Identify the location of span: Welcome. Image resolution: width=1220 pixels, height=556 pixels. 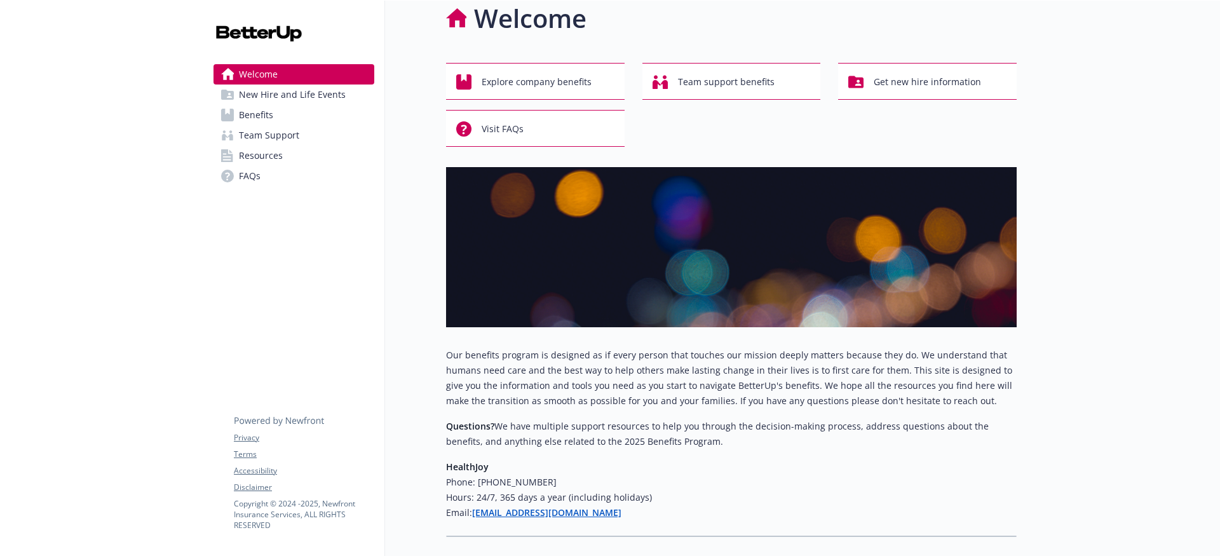
(258, 74).